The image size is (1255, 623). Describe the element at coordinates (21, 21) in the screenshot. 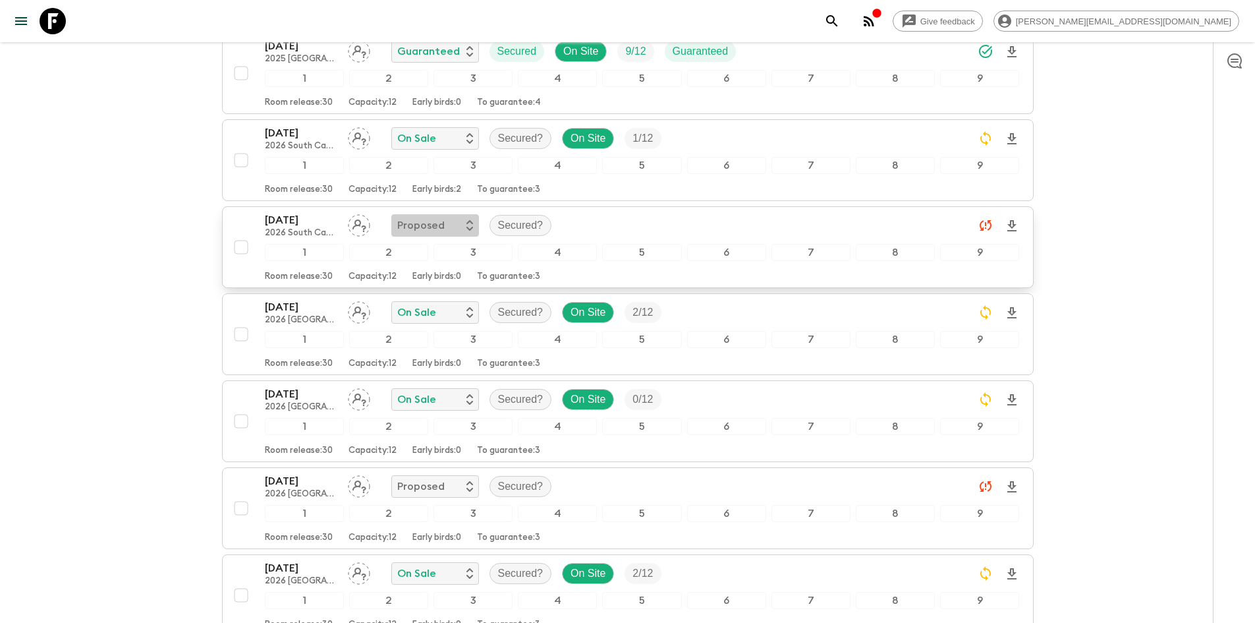

I see `button: menu` at that location.